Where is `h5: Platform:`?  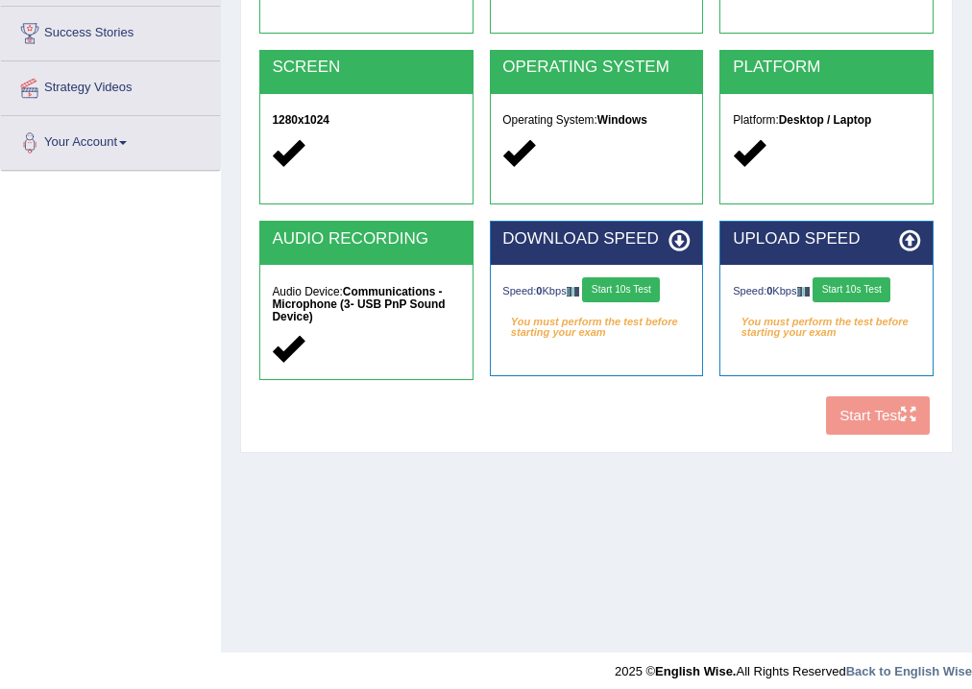
h5: Platform: is located at coordinates (826, 120).